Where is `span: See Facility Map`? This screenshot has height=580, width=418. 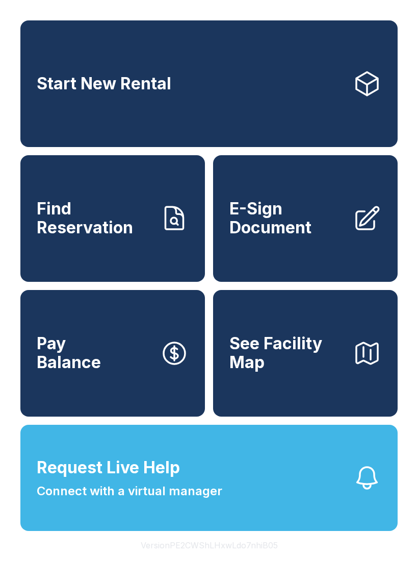
span: See Facility Map is located at coordinates (287, 353).